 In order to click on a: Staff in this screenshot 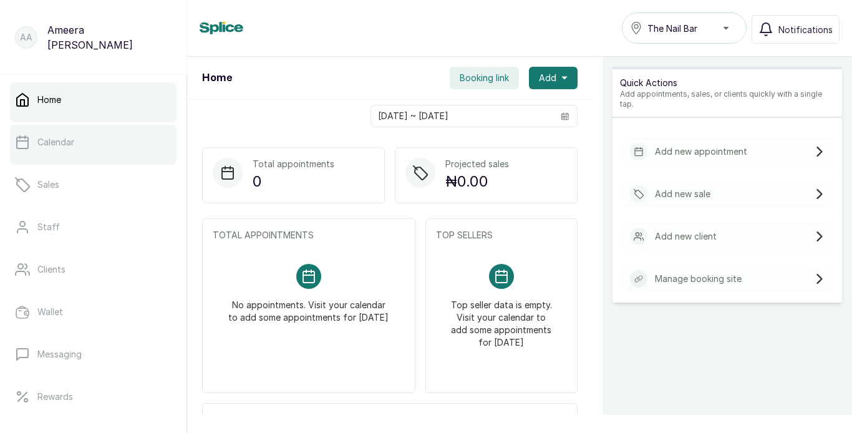, I will do `click(93, 227)`.